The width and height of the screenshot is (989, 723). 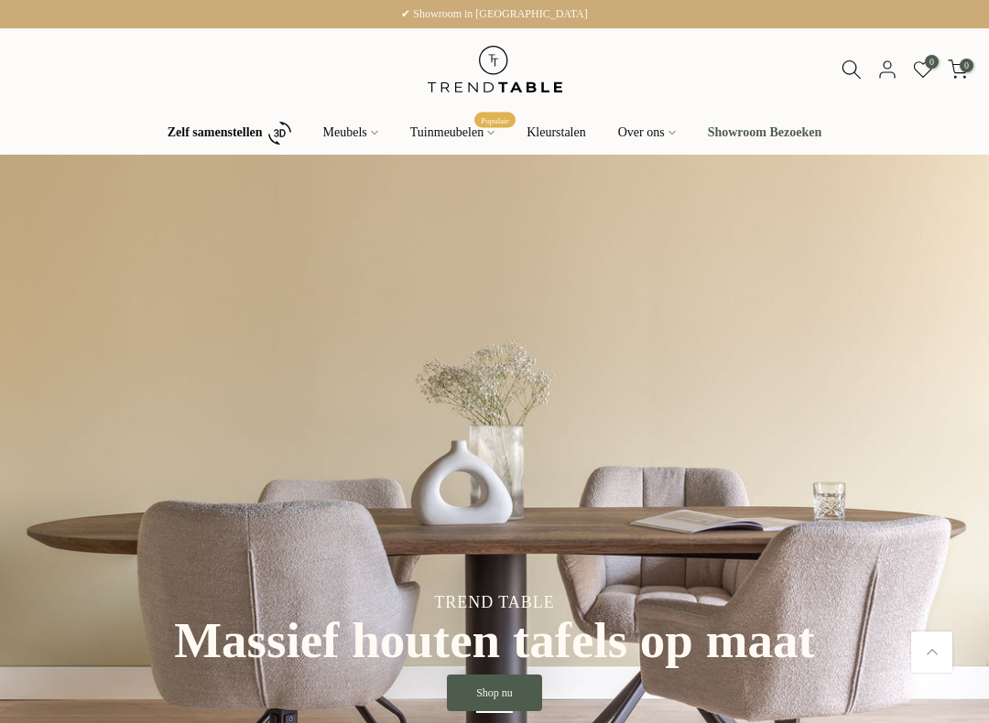 I want to click on a: Showroom Bezoeken, so click(x=764, y=133).